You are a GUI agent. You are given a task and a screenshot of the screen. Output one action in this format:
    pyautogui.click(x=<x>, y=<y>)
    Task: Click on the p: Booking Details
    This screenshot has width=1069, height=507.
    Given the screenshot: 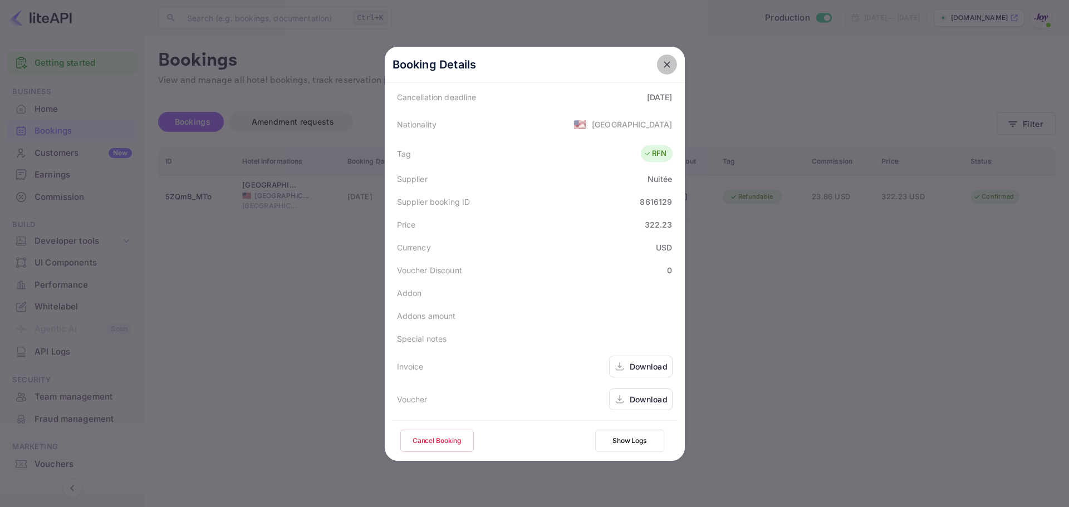 What is the action you would take?
    pyautogui.click(x=434, y=65)
    